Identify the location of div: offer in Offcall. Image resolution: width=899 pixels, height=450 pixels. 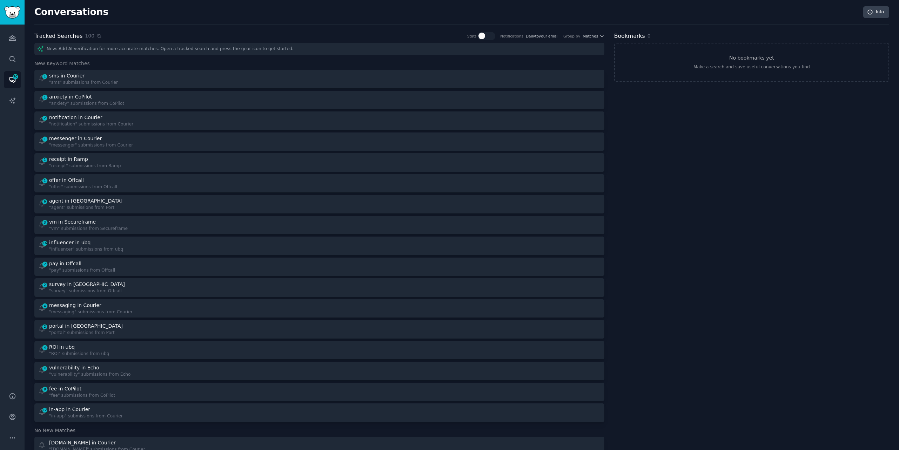
(66, 180).